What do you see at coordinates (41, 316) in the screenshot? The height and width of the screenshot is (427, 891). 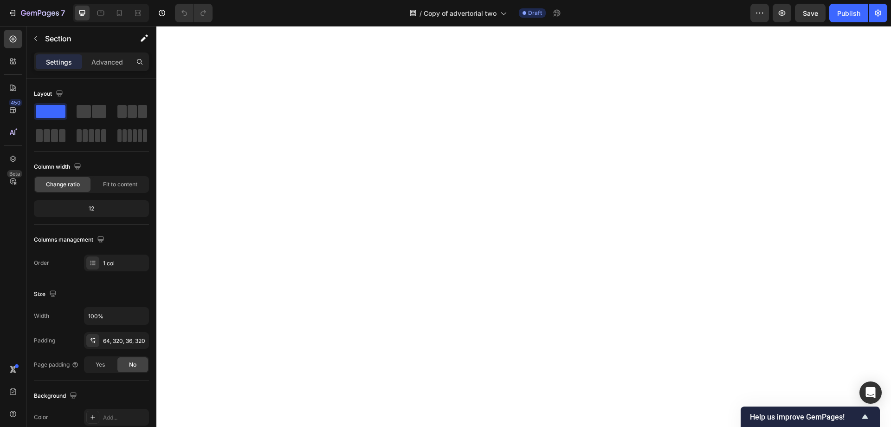 I see `div: Width` at bounding box center [41, 316].